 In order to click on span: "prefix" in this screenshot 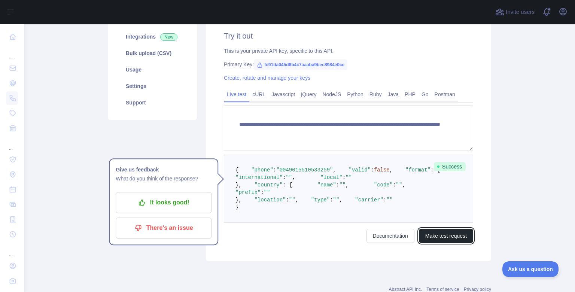, I will do `click(248, 192)`.